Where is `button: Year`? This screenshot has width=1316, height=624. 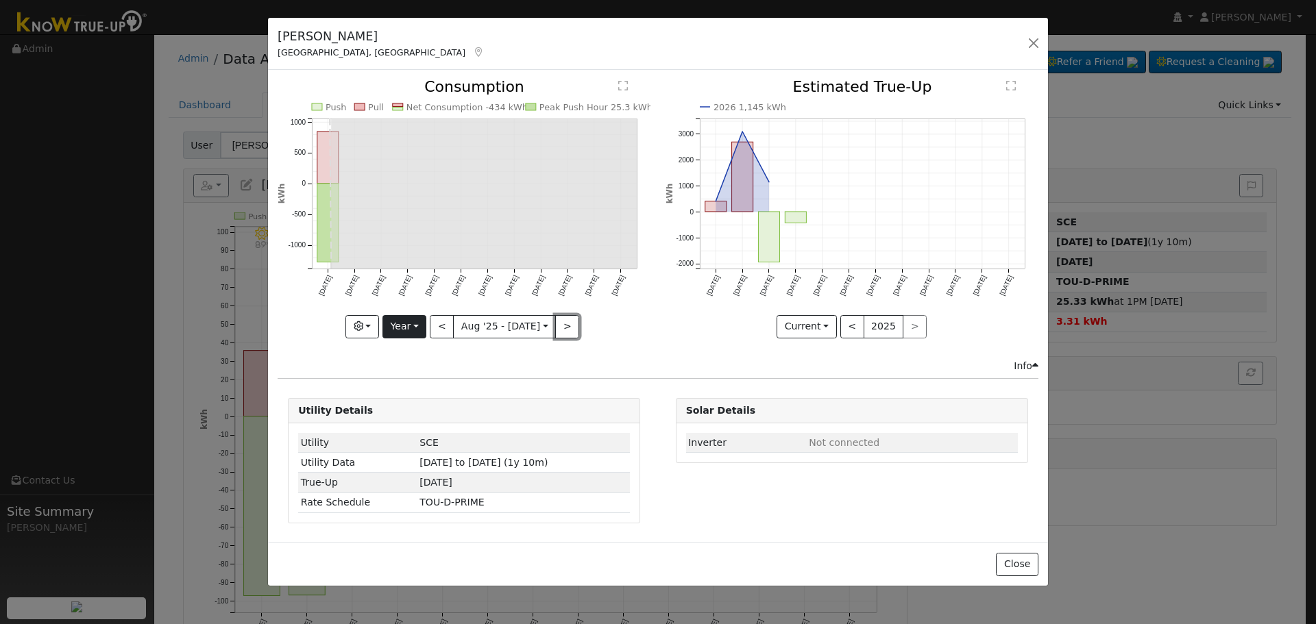
button: Year is located at coordinates (404, 327).